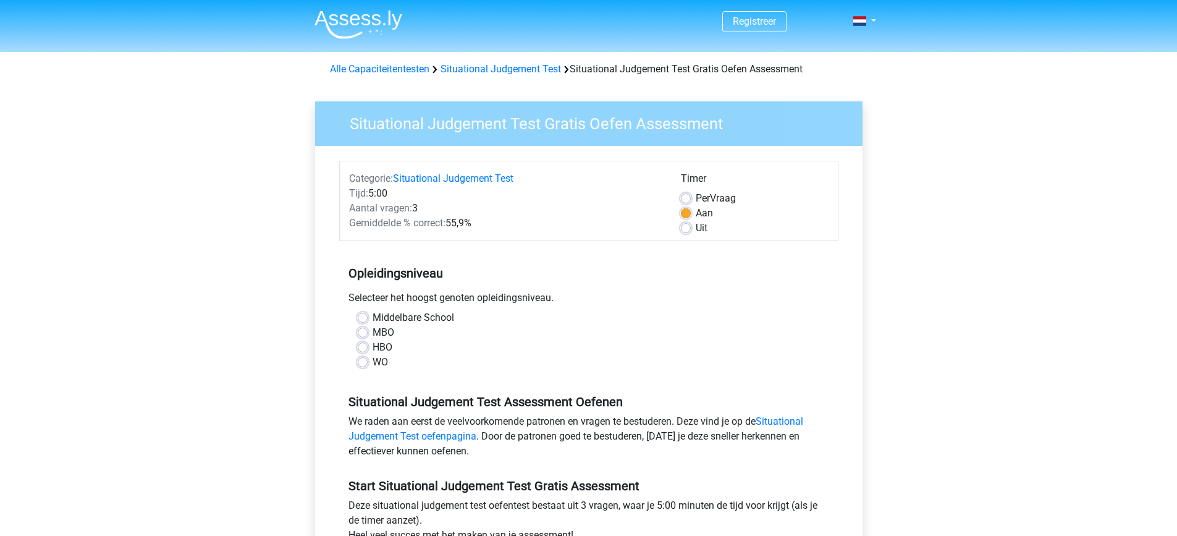  Describe the element at coordinates (382, 347) in the screenshot. I see `label: HBO` at that location.